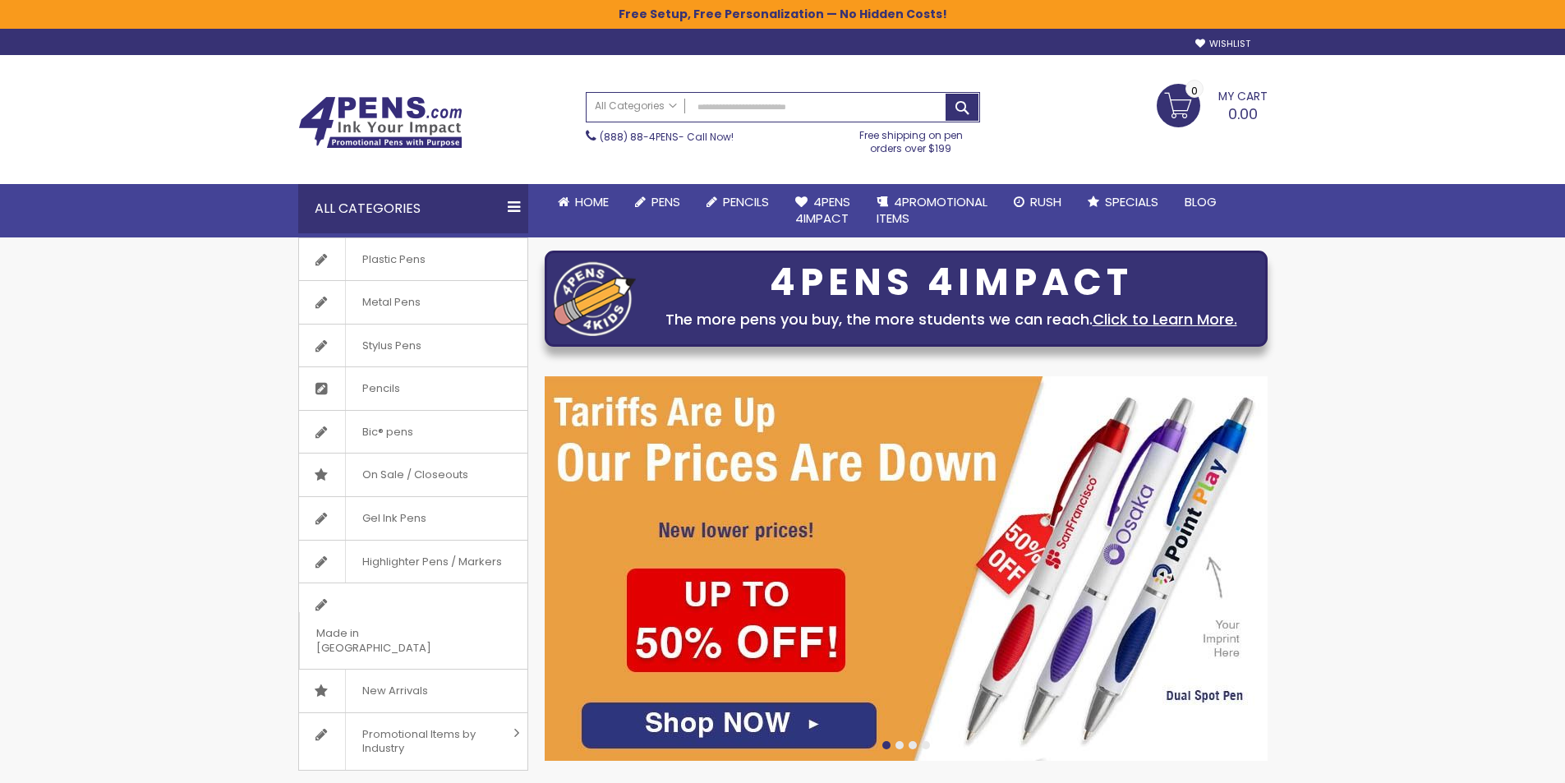 The image size is (1565, 783). Describe the element at coordinates (636, 106) in the screenshot. I see `span: All Categories` at that location.